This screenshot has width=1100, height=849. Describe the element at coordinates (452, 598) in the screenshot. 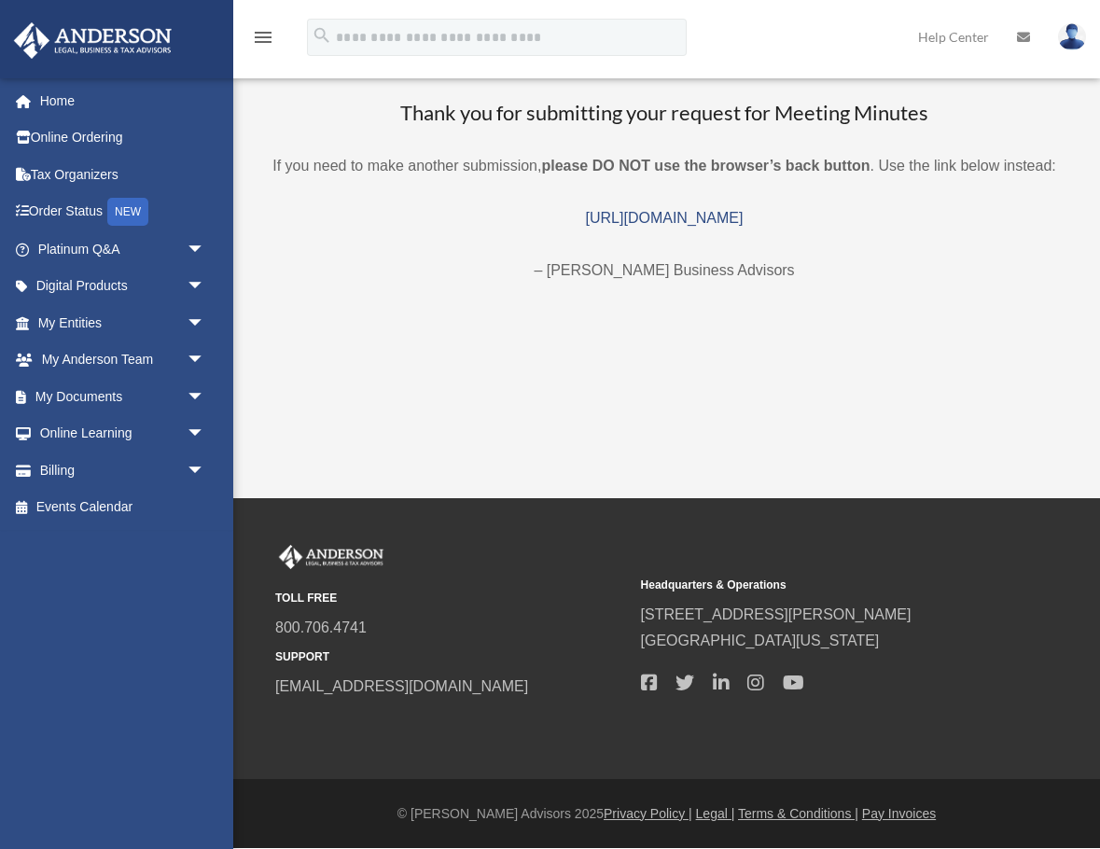

I see `small: TOLL FREE` at that location.